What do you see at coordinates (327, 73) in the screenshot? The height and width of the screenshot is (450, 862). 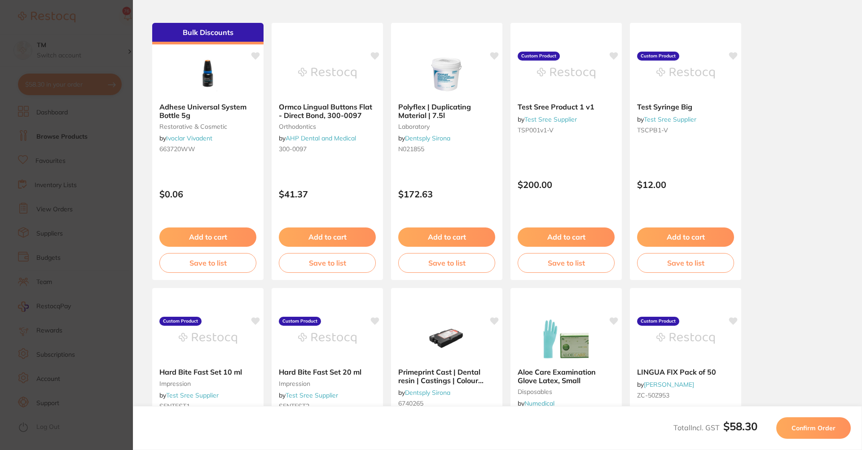 I see `img: Ormco Lingual Buttons Flat - Direct Bond, 300-0097` at bounding box center [327, 73].